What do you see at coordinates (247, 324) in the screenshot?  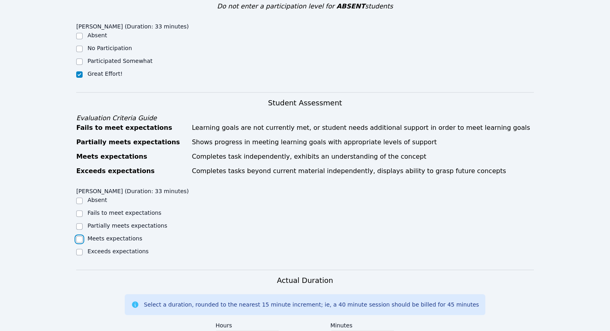 I see `label: Hours` at bounding box center [247, 324].